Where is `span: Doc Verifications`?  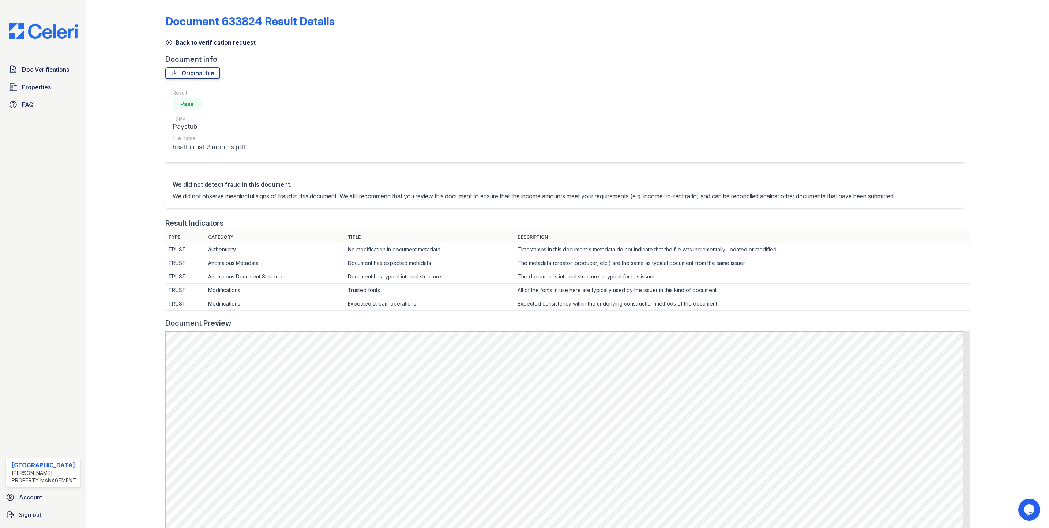
span: Doc Verifications is located at coordinates (45, 69).